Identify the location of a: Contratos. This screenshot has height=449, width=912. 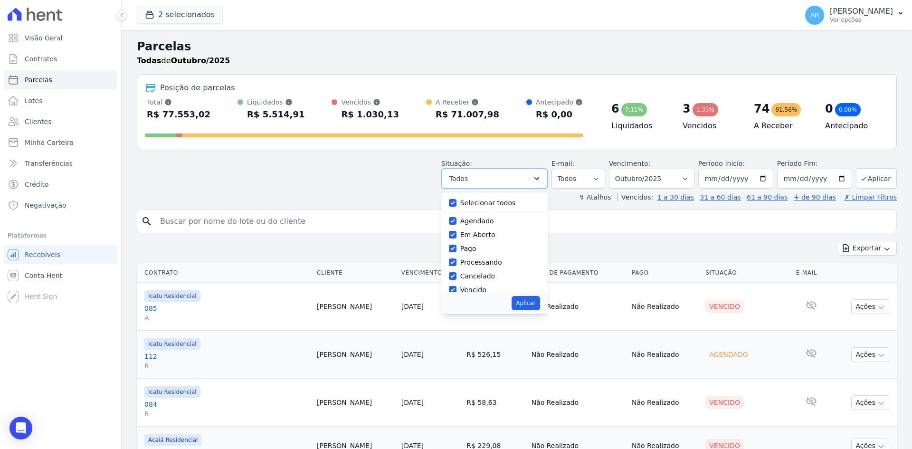
(60, 59).